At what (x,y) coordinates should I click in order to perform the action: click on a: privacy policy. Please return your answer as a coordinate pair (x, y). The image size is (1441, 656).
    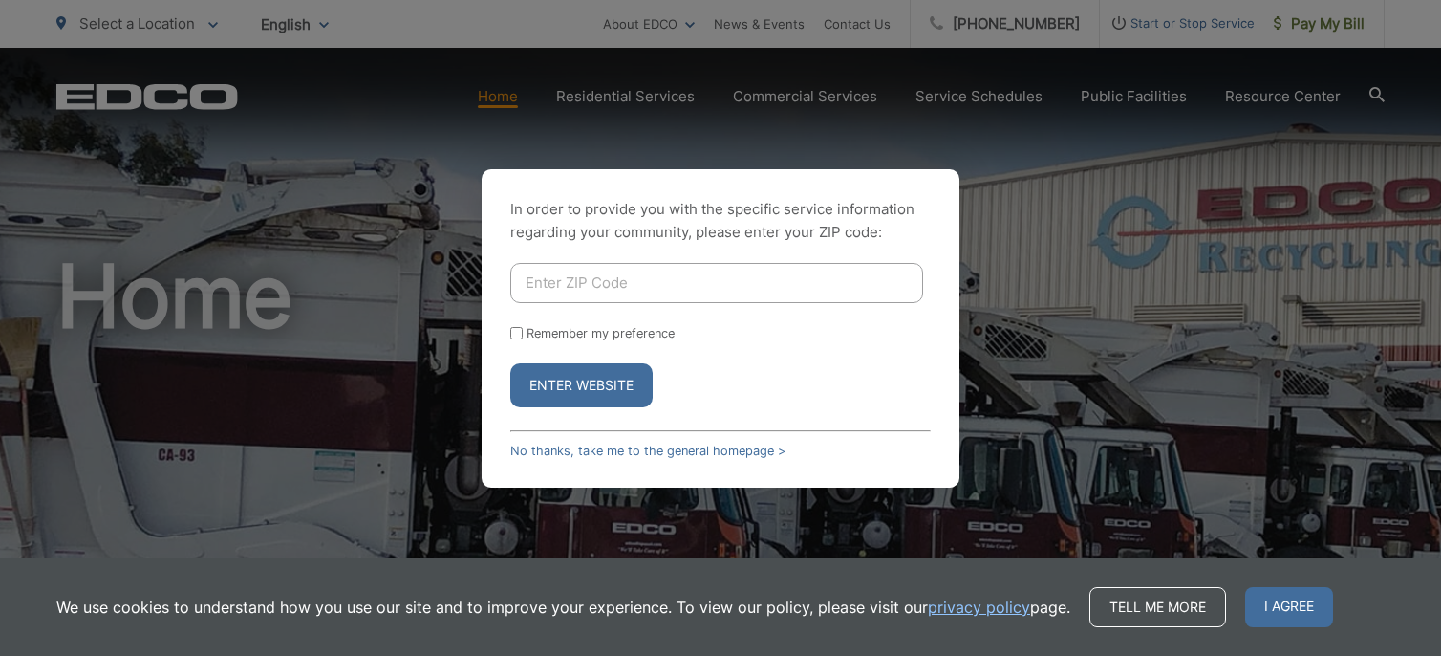
    Looking at the image, I should click on (979, 607).